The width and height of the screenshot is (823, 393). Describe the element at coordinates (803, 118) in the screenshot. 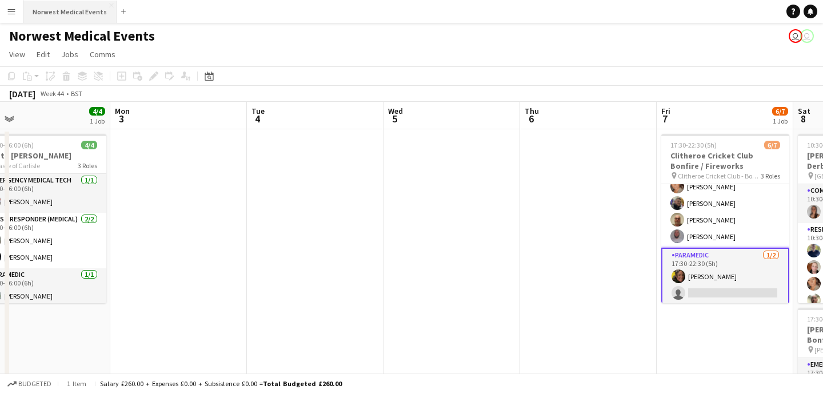

I see `span: 8` at that location.